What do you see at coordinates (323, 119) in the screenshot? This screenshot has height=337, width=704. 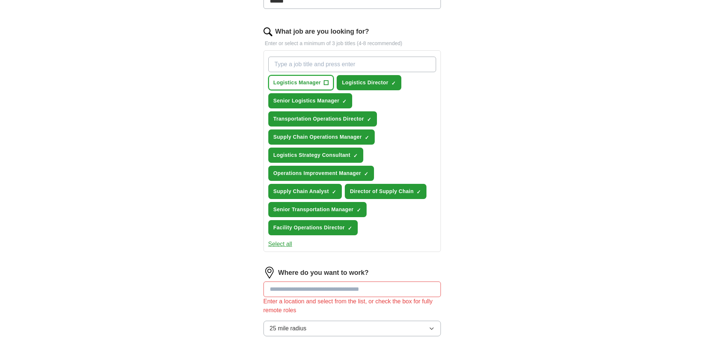 I see `button: Transportation Operations Director✓` at bounding box center [323, 119].